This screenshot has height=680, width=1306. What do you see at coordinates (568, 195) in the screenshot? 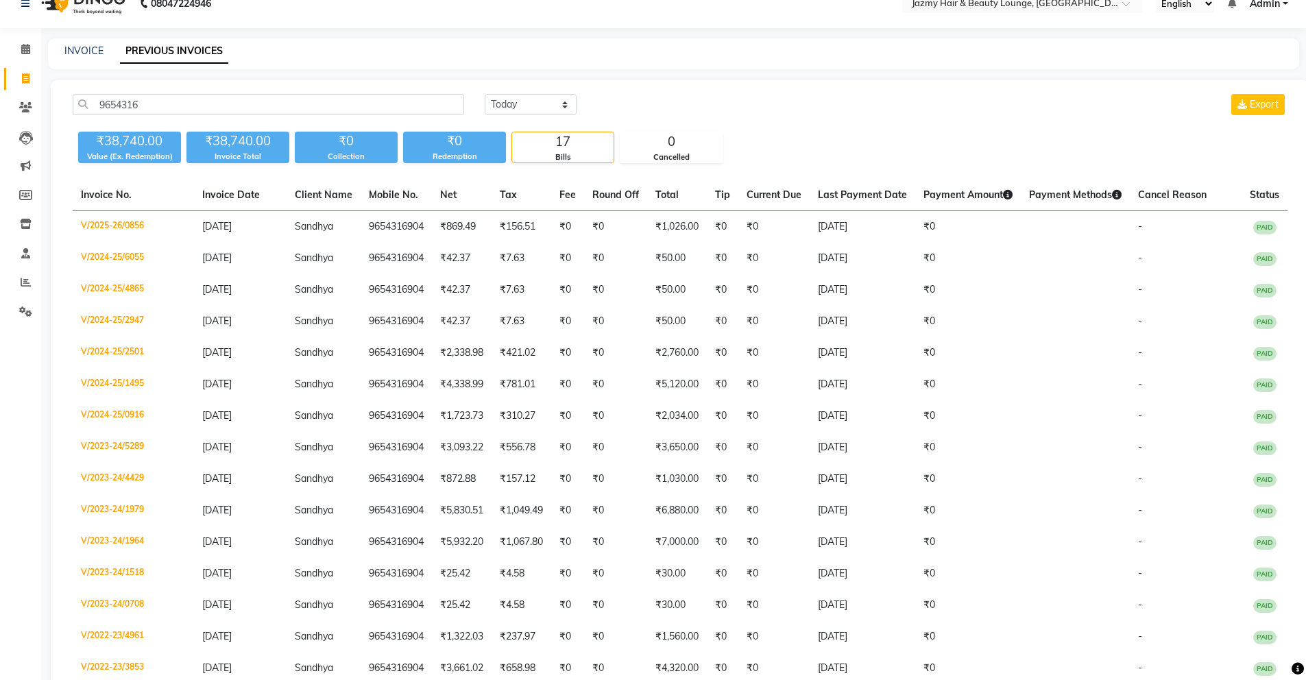
I see `span: Fee` at bounding box center [568, 195].